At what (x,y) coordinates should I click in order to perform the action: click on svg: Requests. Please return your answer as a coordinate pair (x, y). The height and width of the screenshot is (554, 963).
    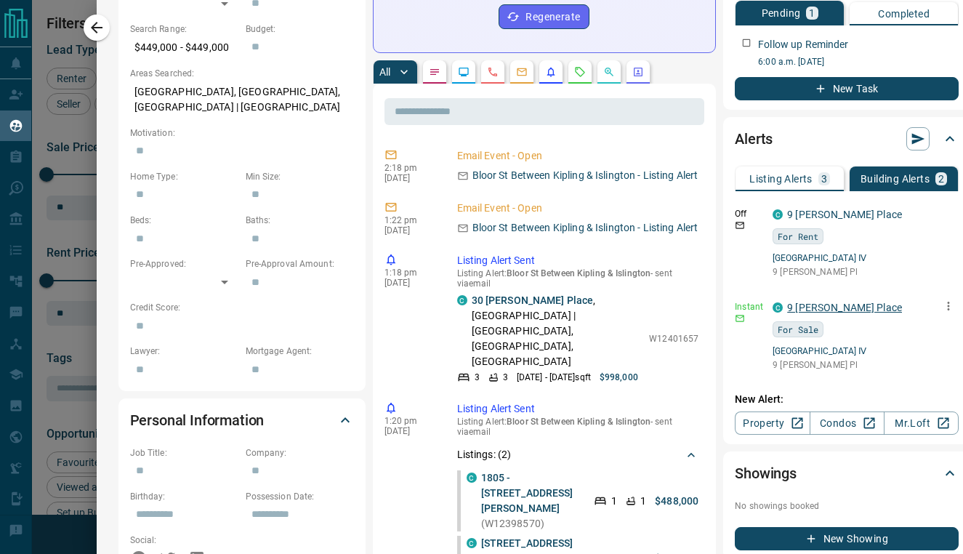
    Looking at the image, I should click on (580, 72).